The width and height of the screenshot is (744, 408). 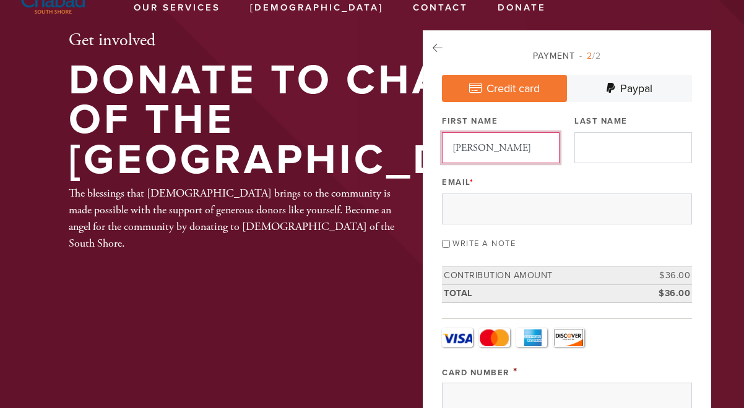 What do you see at coordinates (629, 88) in the screenshot?
I see `a: Paypal` at bounding box center [629, 88].